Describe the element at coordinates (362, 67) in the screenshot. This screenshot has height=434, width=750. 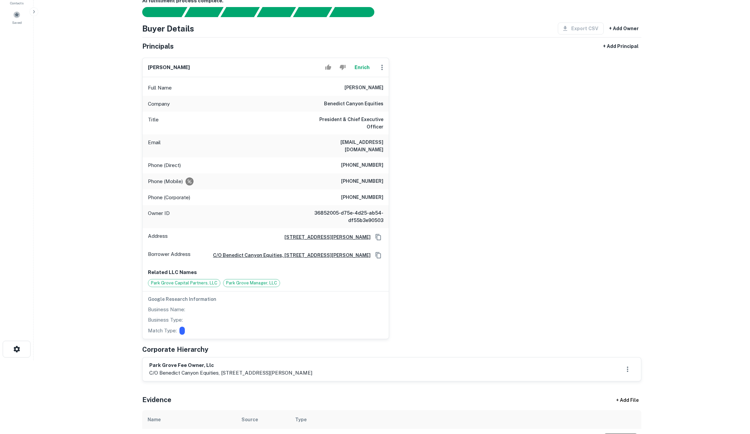
I see `button: Enrich` at that location.